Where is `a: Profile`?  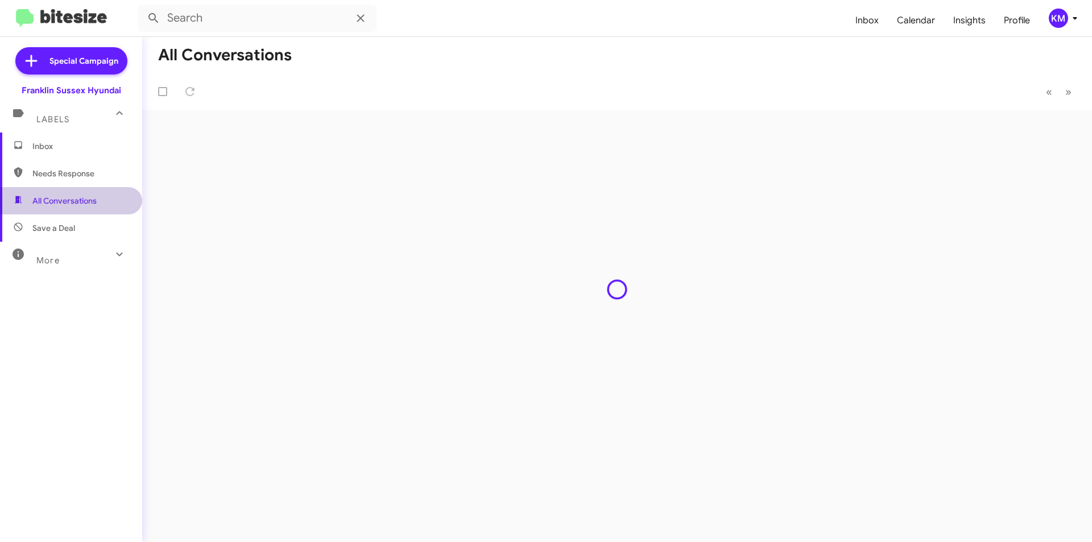
a: Profile is located at coordinates (1017, 20).